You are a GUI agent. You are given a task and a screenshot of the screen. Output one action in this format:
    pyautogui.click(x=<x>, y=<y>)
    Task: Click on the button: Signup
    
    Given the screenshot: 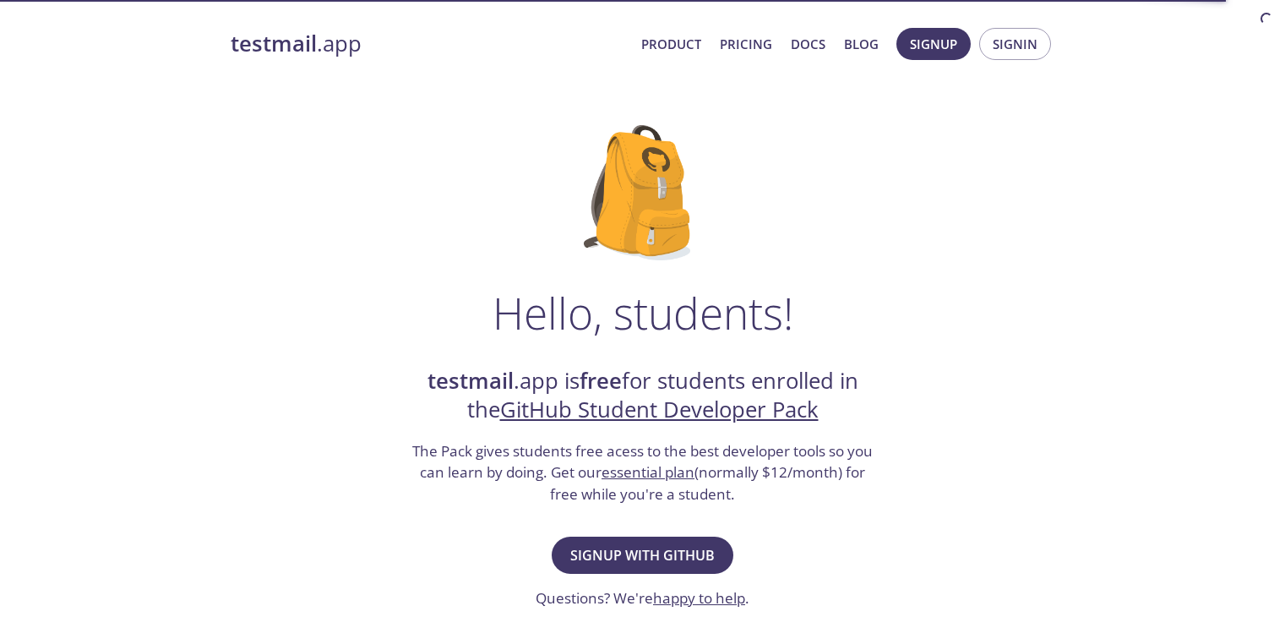 What is the action you would take?
    pyautogui.click(x=933, y=44)
    